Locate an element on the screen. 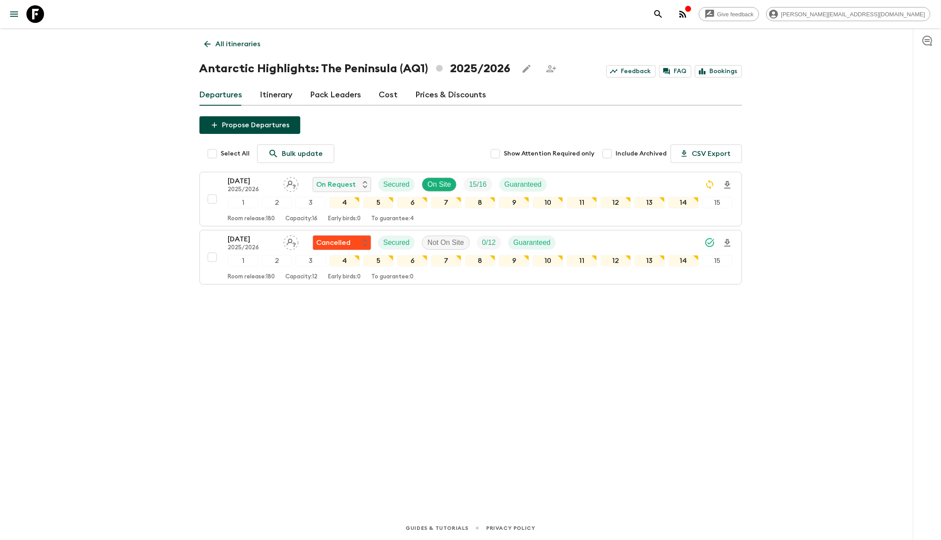  a: Privacy Policy is located at coordinates (510, 528).